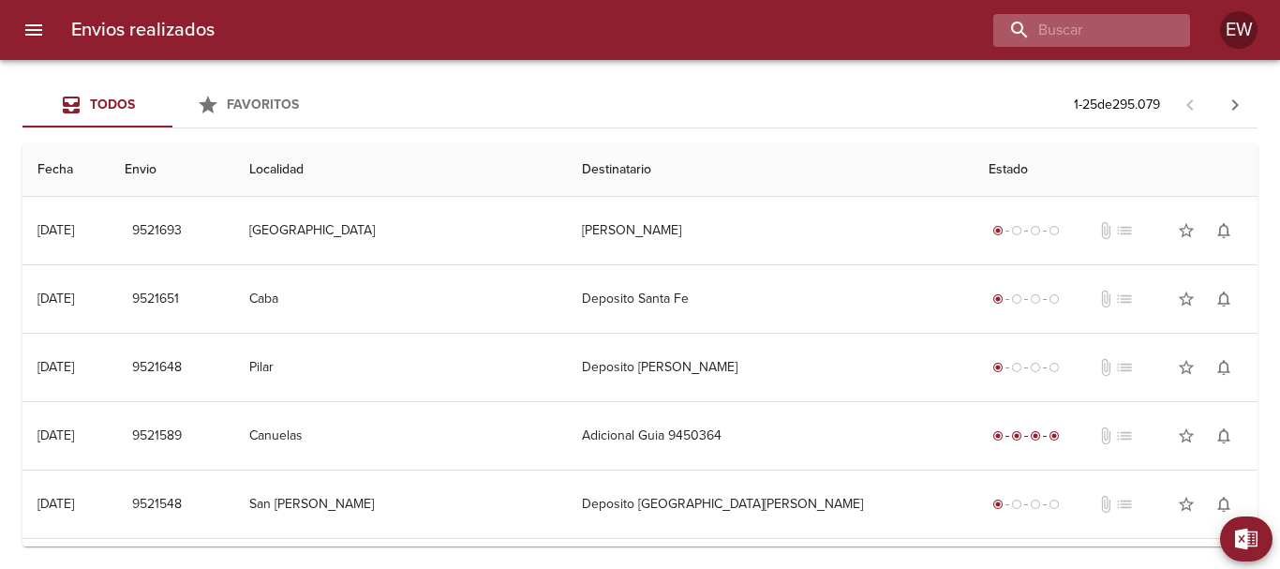 The height and width of the screenshot is (569, 1280). I want to click on span: 9521648, so click(156, 367).